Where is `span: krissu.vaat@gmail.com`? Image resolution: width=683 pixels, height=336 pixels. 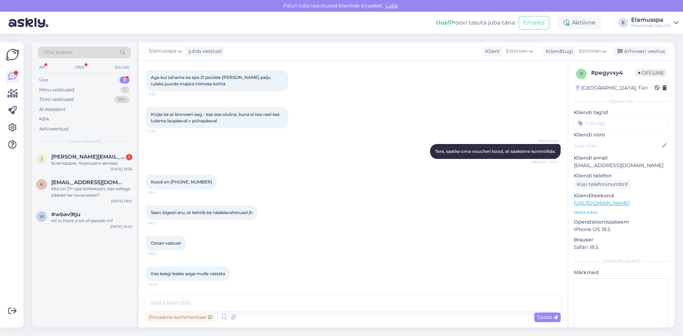
span: krissu.vaat@gmail.com is located at coordinates (88, 182).